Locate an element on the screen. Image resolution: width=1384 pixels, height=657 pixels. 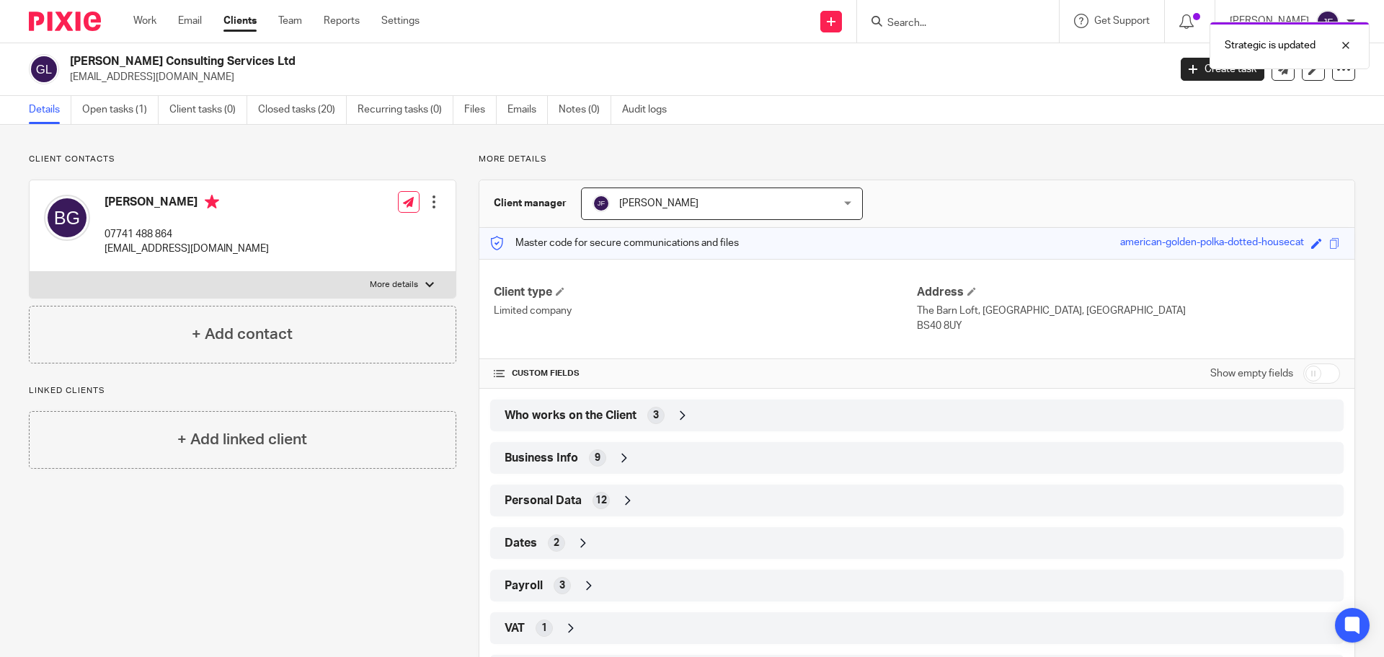
a: Audit logs is located at coordinates (649, 110).